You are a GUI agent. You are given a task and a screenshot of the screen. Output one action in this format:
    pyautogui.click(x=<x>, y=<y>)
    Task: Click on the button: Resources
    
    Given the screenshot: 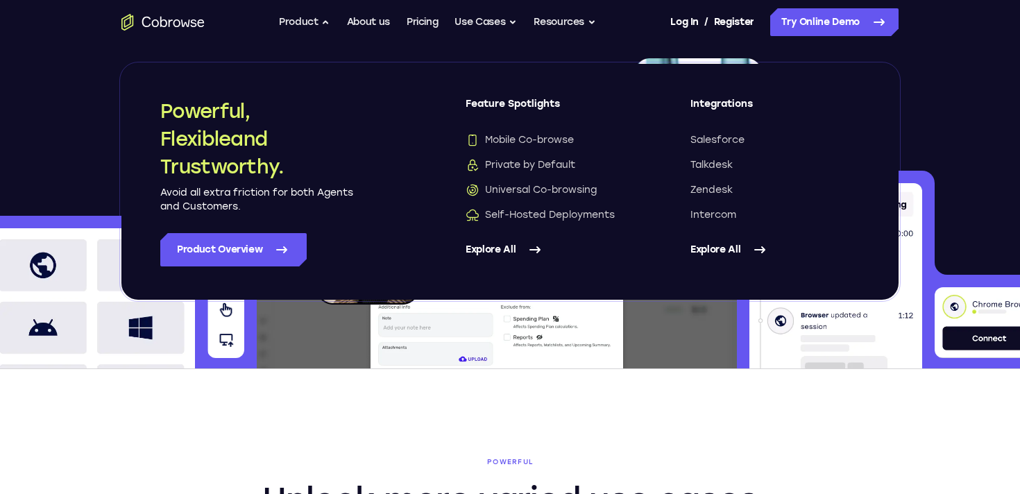 What is the action you would take?
    pyautogui.click(x=565, y=22)
    